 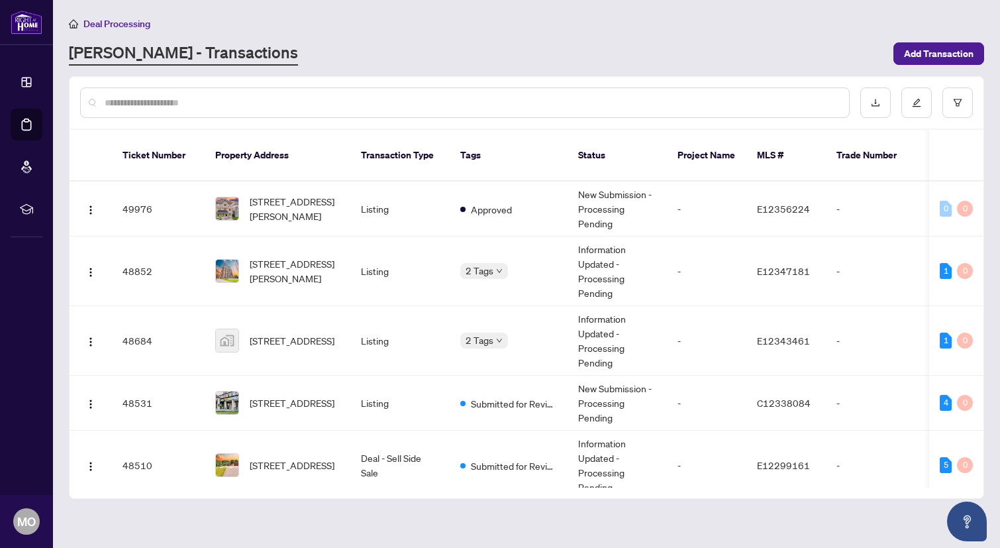 What do you see at coordinates (958, 103) in the screenshot?
I see `button: filter` at bounding box center [958, 103].